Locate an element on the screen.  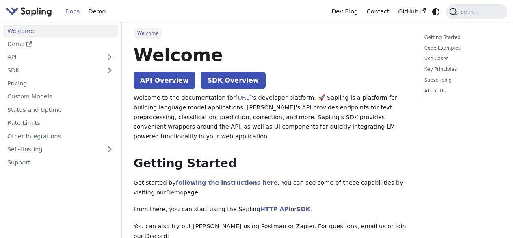
a: Key Principles is located at coordinates (461, 69).